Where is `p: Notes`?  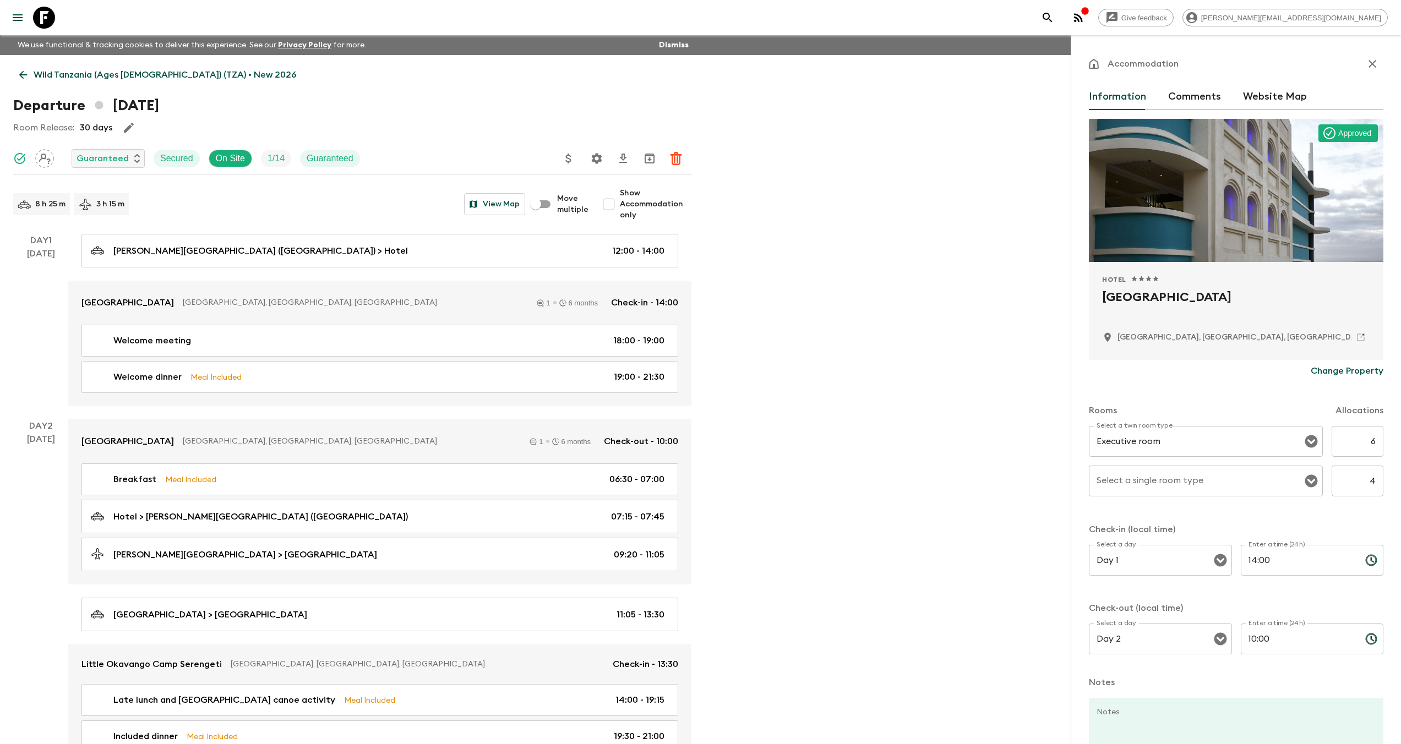 p: Notes is located at coordinates (1236, 682).